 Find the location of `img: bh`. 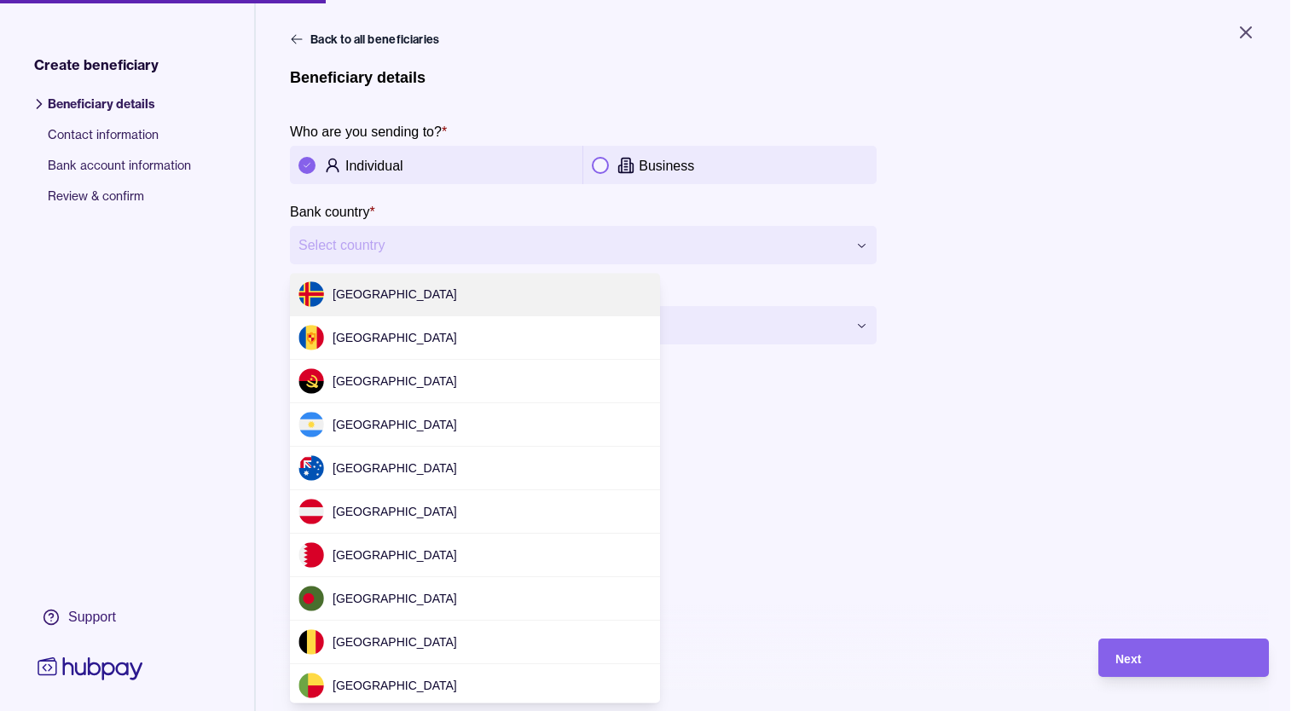

img: bh is located at coordinates (311, 555).